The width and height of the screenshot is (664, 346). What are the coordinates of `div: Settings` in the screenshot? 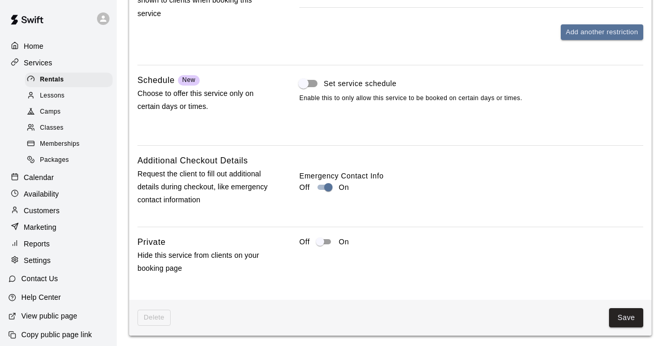 It's located at (58, 260).